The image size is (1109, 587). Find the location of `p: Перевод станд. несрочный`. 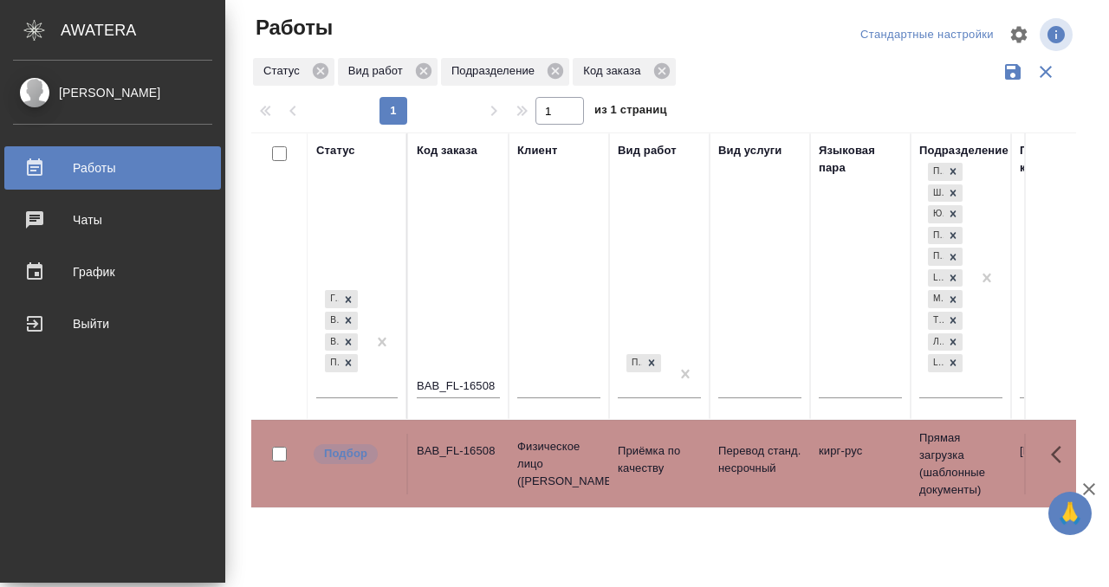

p: Перевод станд. несрочный is located at coordinates (760, 460).